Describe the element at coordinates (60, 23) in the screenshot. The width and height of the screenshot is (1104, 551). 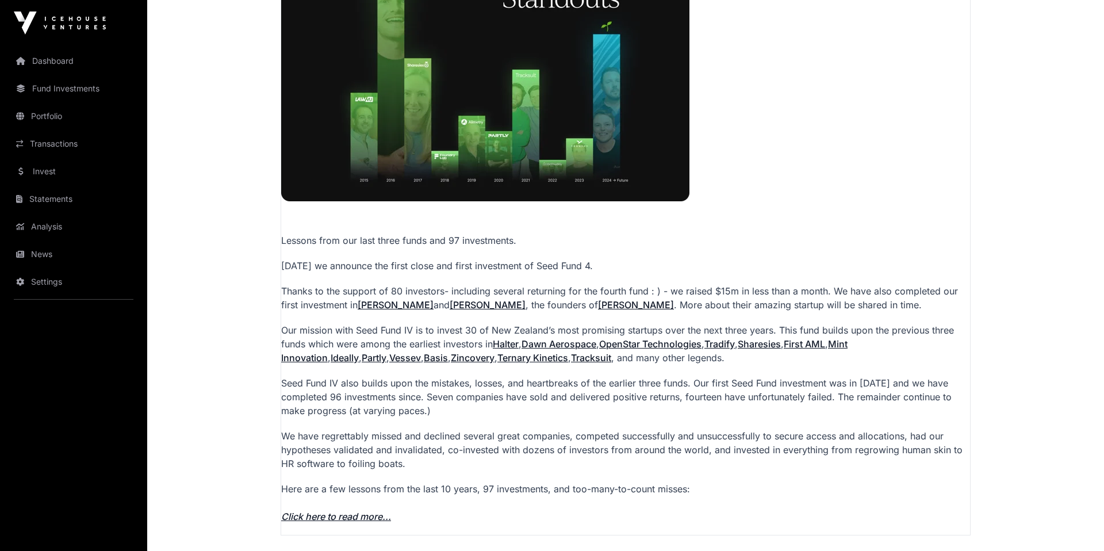
I see `img: Icehouse Ventures Logo` at that location.